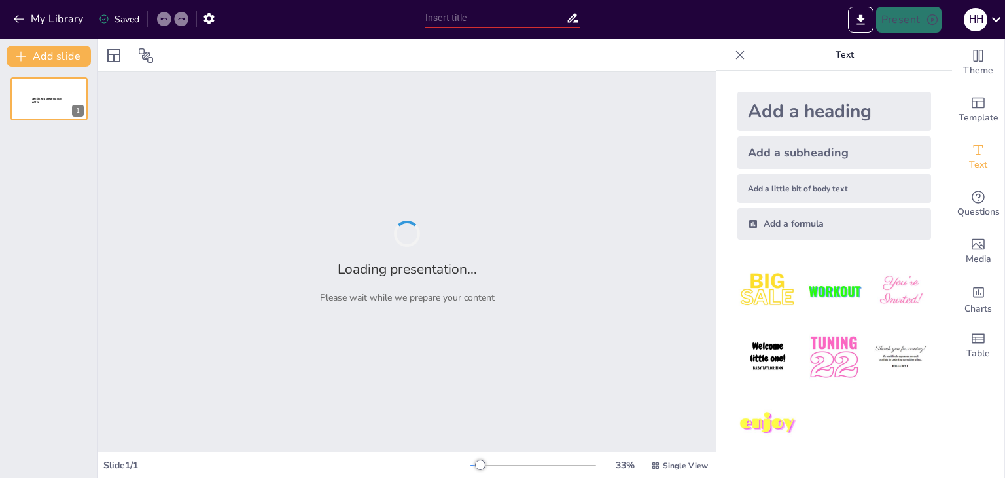  What do you see at coordinates (835, 111) in the screenshot?
I see `div: Add a heading` at bounding box center [835, 111].